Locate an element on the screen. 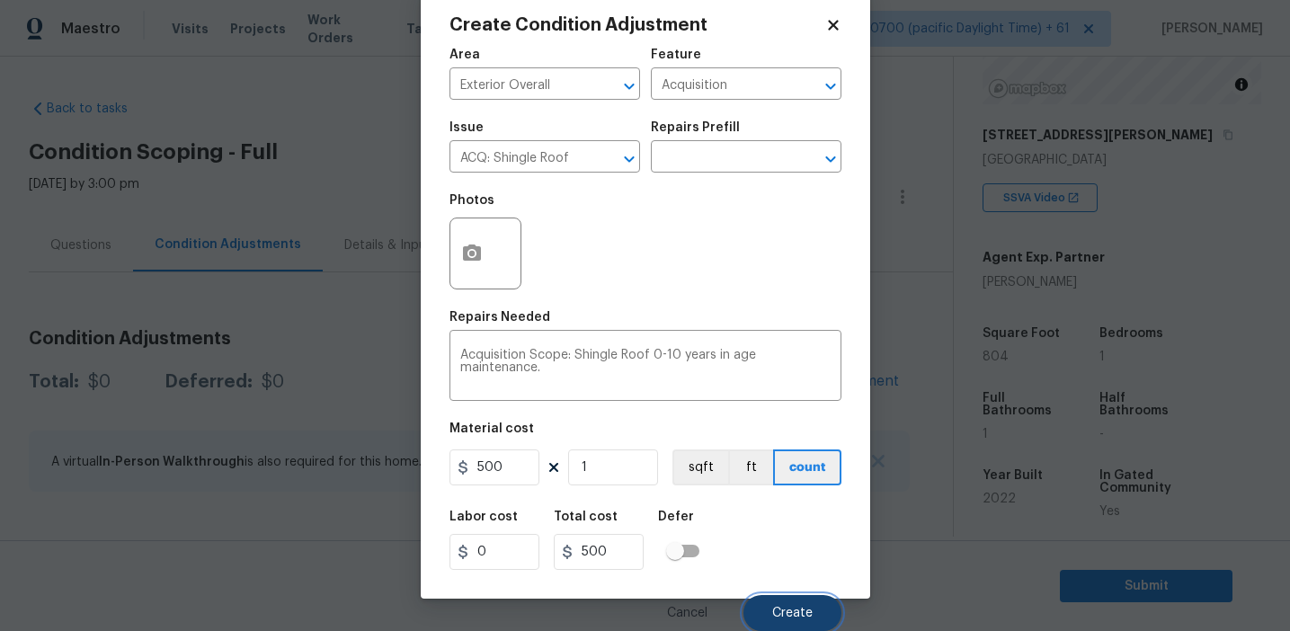 The height and width of the screenshot is (631, 1290). button: Create is located at coordinates (792, 613).